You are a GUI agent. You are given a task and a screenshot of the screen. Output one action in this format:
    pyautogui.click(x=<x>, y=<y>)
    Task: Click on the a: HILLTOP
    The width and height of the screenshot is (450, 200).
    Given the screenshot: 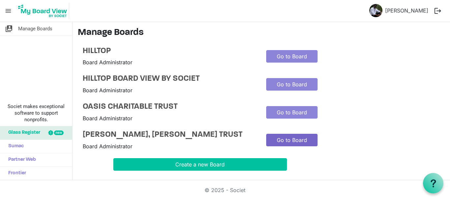 What is the action you would take?
    pyautogui.click(x=169, y=51)
    